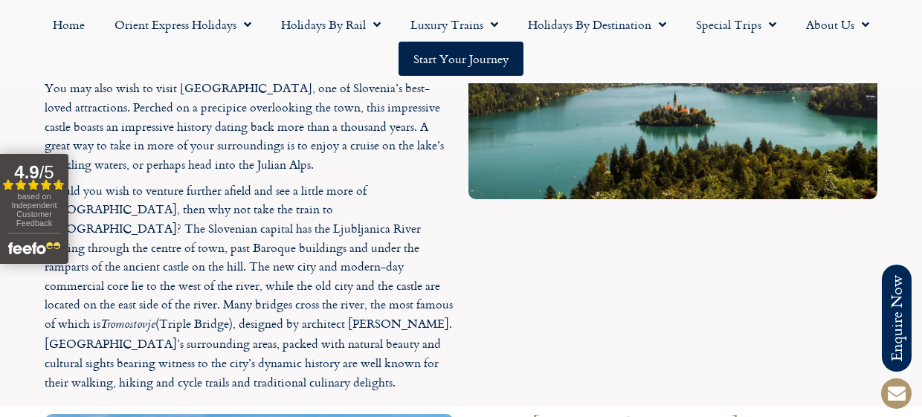  I want to click on a: Holidays by Rail, so click(331, 25).